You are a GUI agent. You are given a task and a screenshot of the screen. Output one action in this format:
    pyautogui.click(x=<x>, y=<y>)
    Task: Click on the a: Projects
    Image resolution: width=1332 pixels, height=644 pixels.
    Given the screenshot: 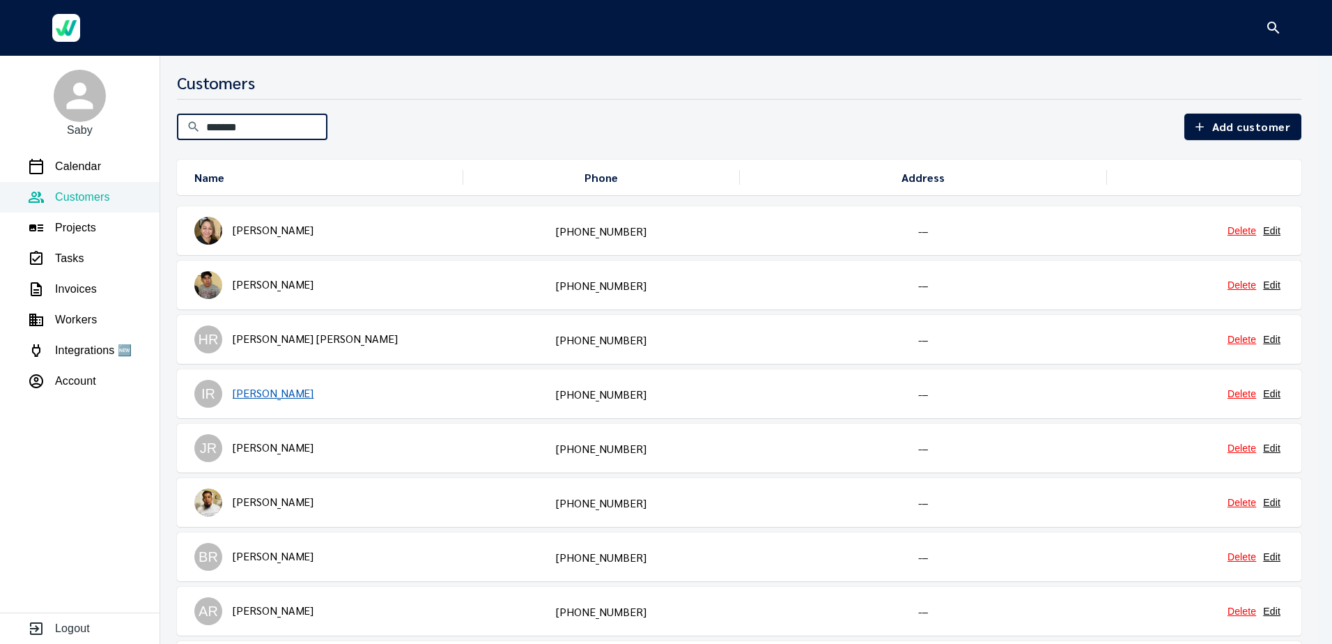 What is the action you would take?
    pyautogui.click(x=62, y=228)
    